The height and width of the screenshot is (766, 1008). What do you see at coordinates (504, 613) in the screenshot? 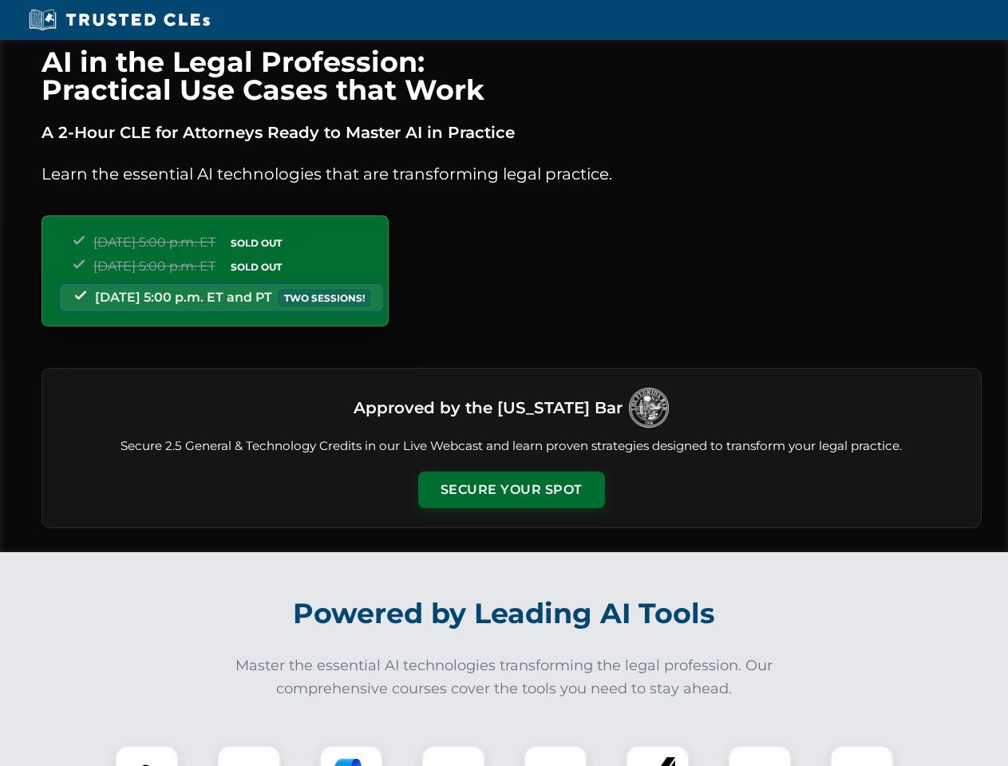
I see `h2: Powered by Leading AI Tools` at bounding box center [504, 613].